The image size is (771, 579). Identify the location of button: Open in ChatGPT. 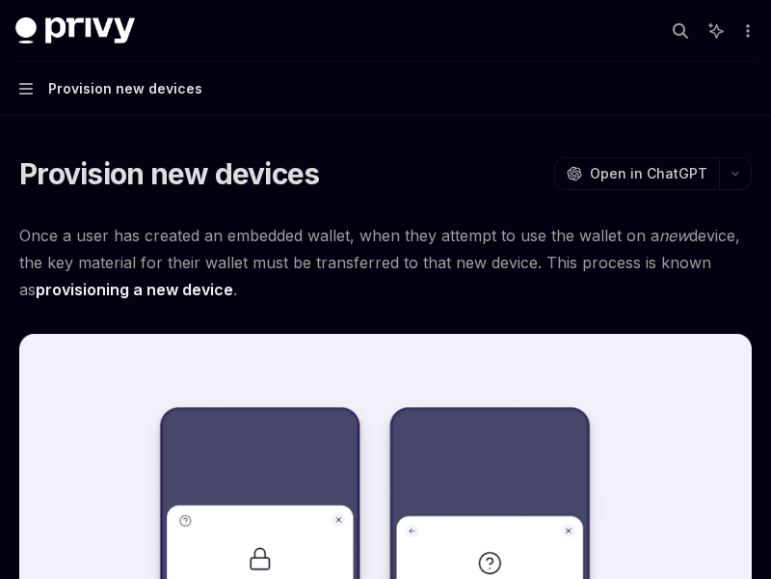
(636, 174).